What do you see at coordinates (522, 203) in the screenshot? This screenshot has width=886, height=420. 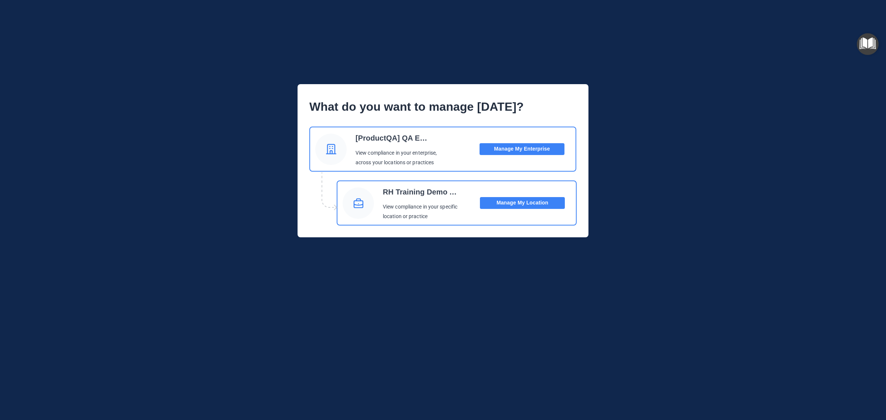 I see `button: Manage My Location` at bounding box center [522, 203].